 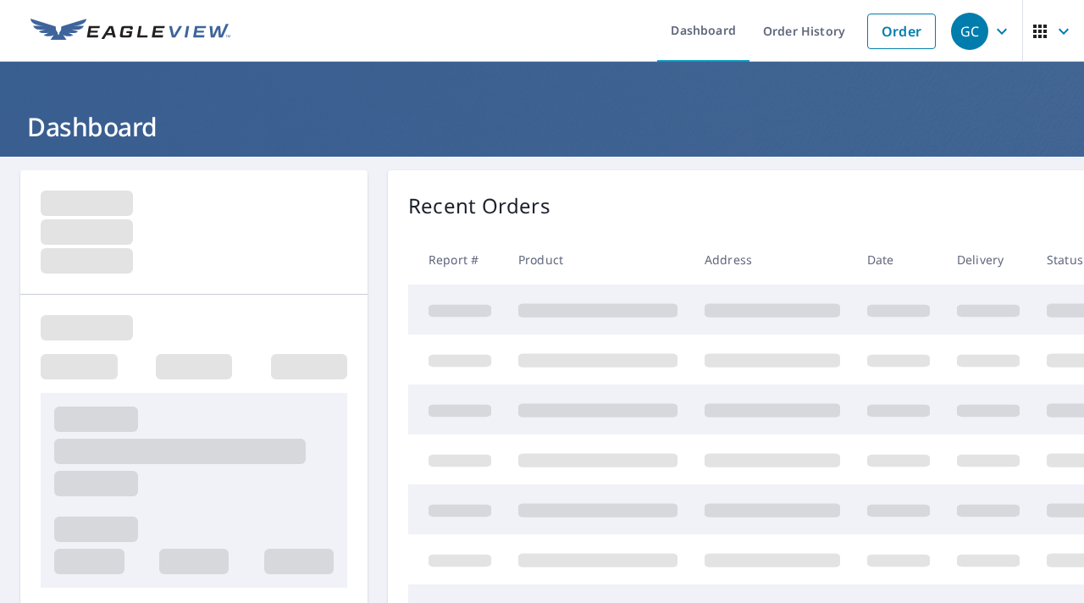 What do you see at coordinates (479, 206) in the screenshot?
I see `p: Recent Orders` at bounding box center [479, 206].